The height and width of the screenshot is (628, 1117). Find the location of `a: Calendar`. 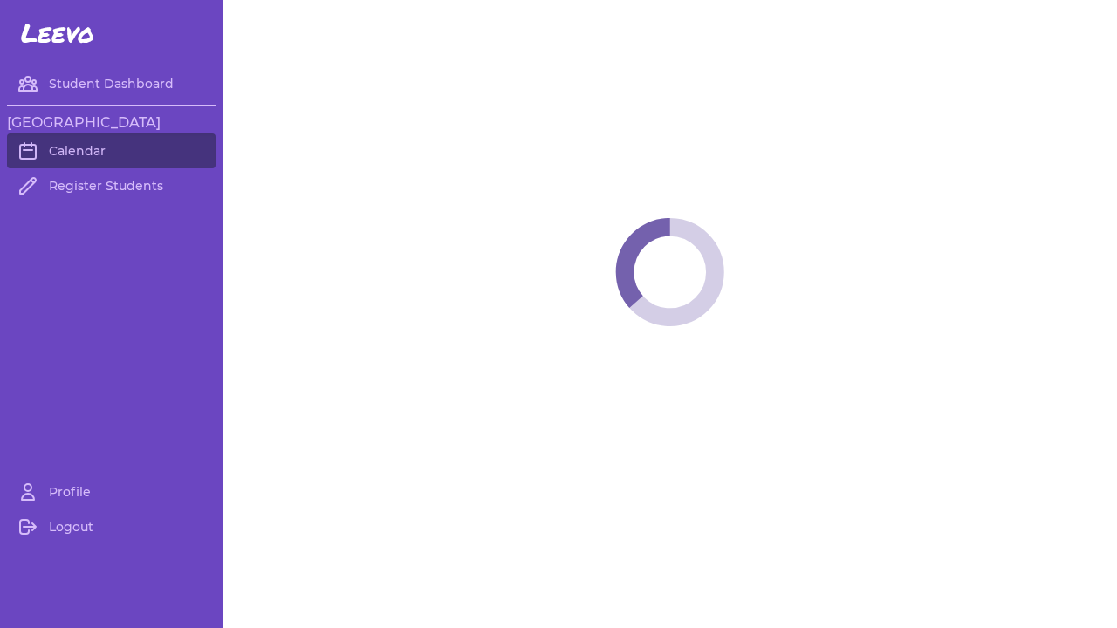

a: Calendar is located at coordinates (111, 151).